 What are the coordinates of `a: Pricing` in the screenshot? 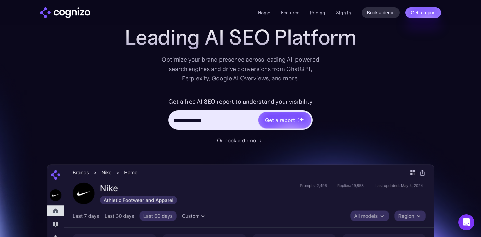 It's located at (318, 13).